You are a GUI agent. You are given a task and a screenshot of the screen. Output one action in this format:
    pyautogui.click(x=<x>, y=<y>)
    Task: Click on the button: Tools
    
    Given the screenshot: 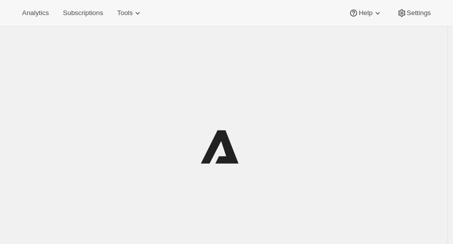 What is the action you would take?
    pyautogui.click(x=129, y=13)
    